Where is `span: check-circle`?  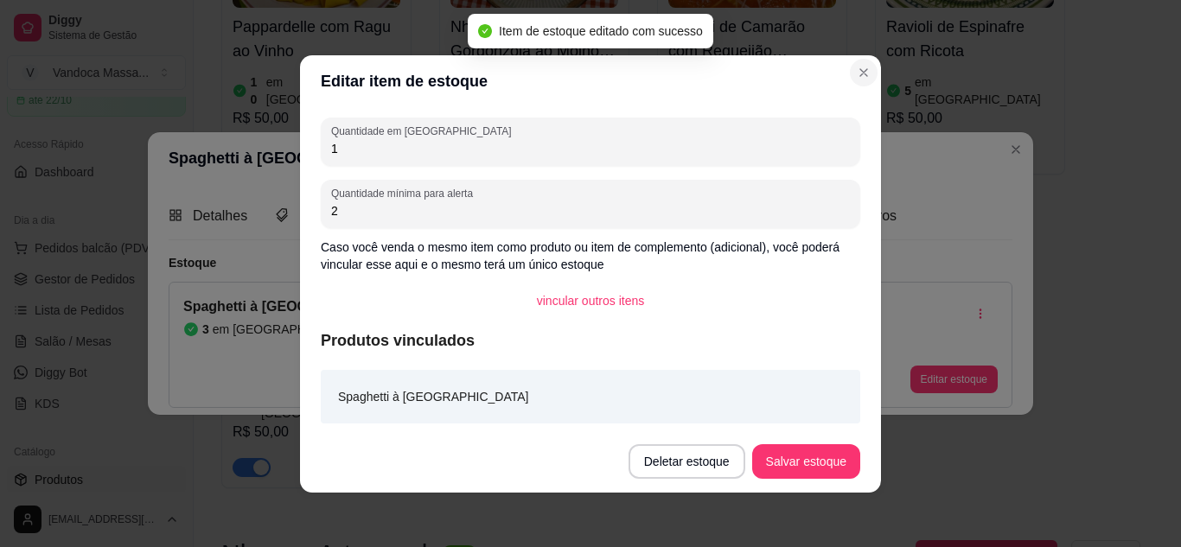
span: check-circle is located at coordinates (485, 31).